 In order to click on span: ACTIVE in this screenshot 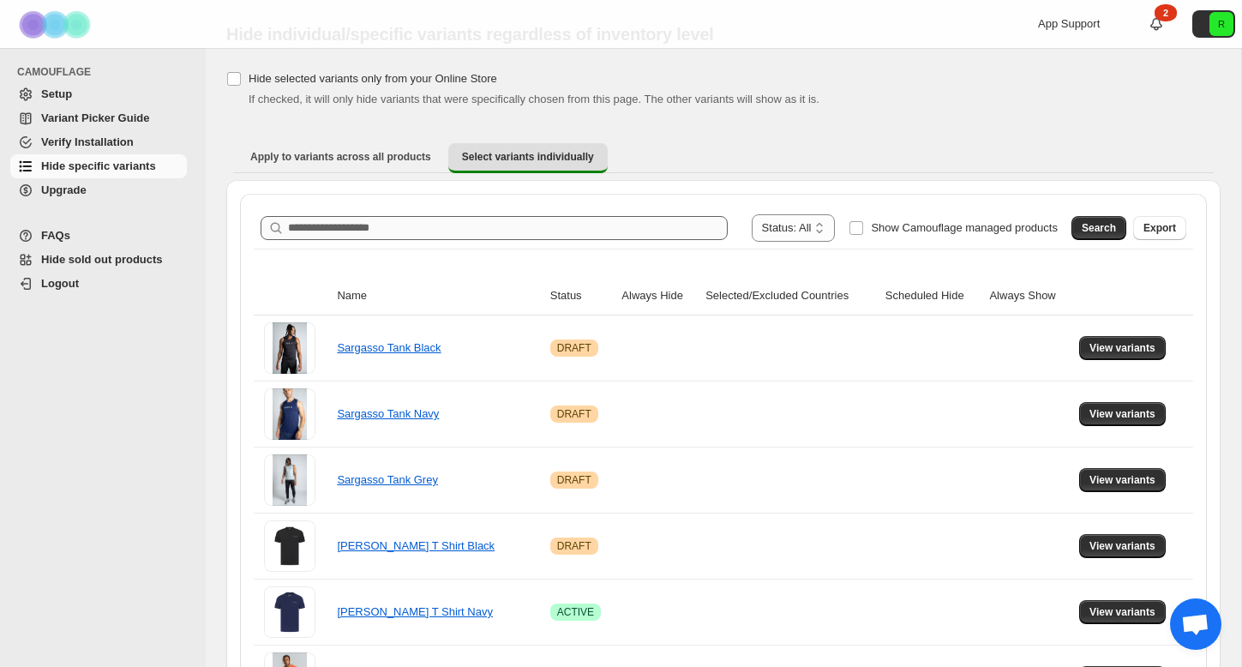, I will do `click(575, 612)`.